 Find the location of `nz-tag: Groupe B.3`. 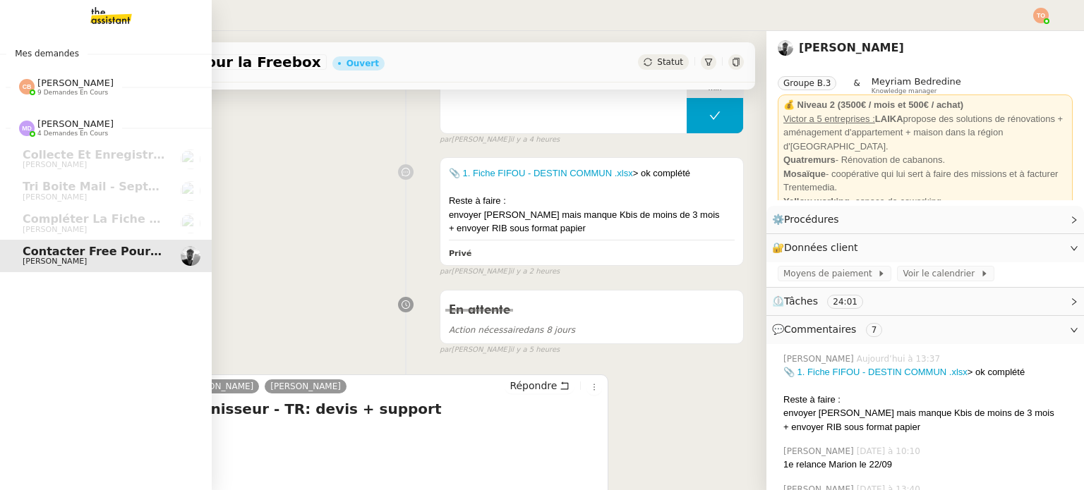

nz-tag: Groupe B.3 is located at coordinates (806, 83).